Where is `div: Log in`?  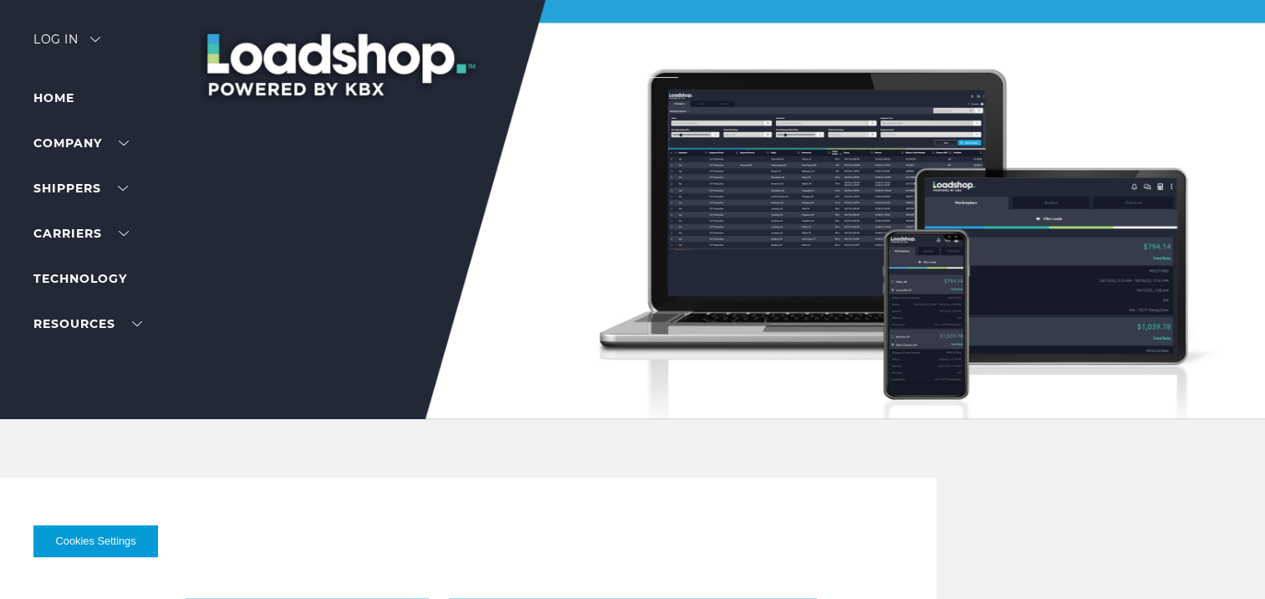
div: Log in is located at coordinates (67, 45).